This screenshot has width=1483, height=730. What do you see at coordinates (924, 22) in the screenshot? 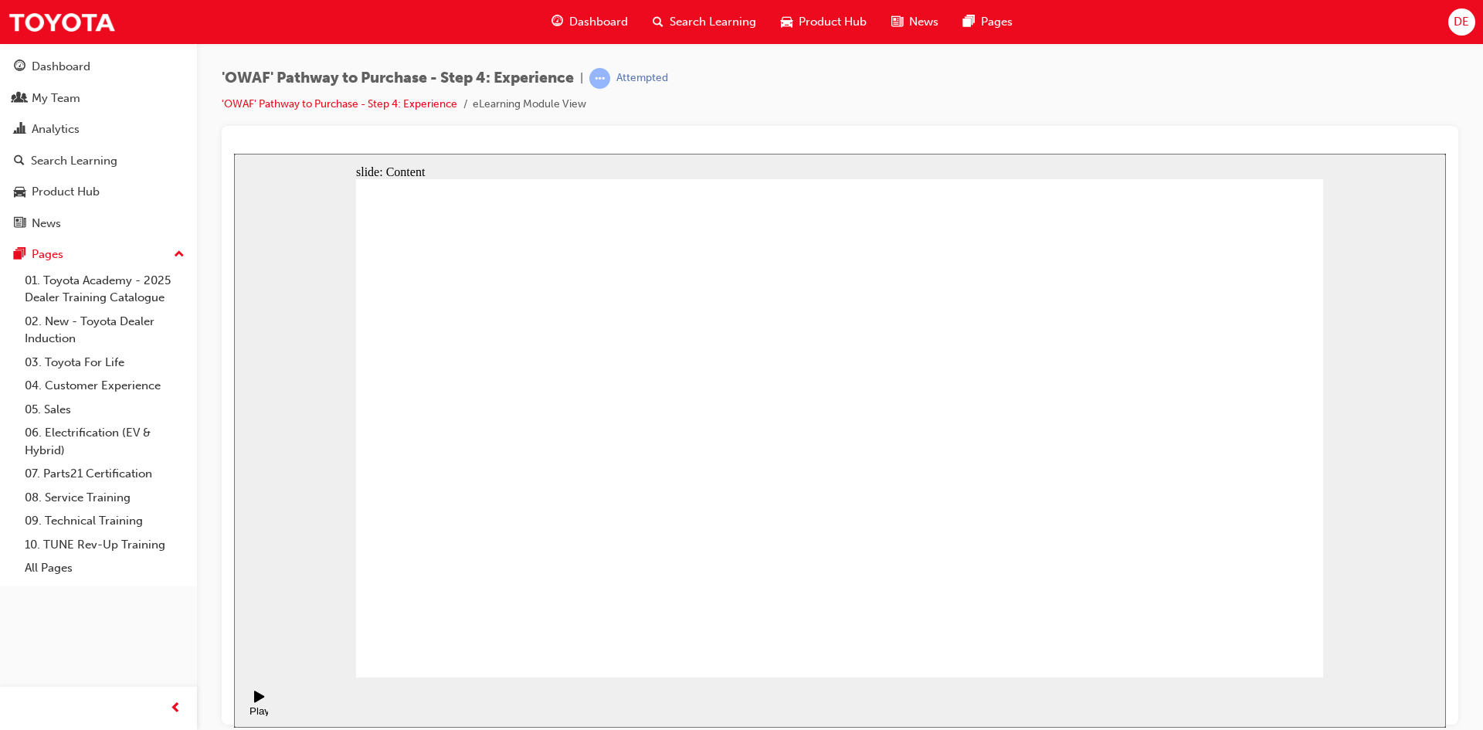
I see `span: News` at bounding box center [924, 22].